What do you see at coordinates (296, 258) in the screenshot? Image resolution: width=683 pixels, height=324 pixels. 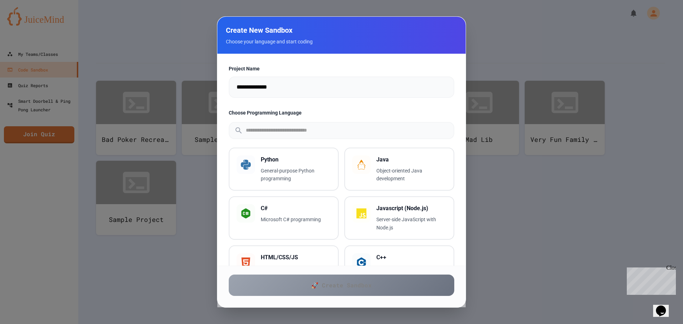 I see `h3: HTML/CSS/JS` at bounding box center [296, 258].